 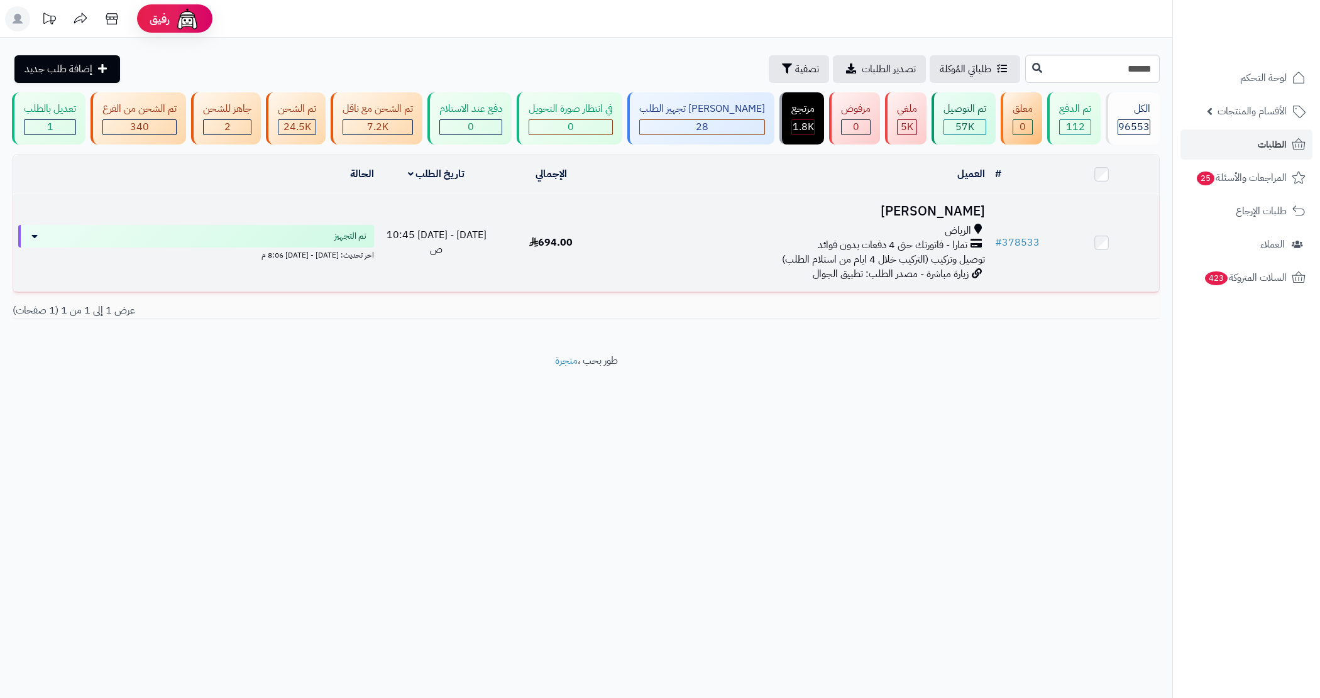 What do you see at coordinates (1241, 178) in the screenshot?
I see `span: المراجعات والأسئلة` at bounding box center [1241, 178].